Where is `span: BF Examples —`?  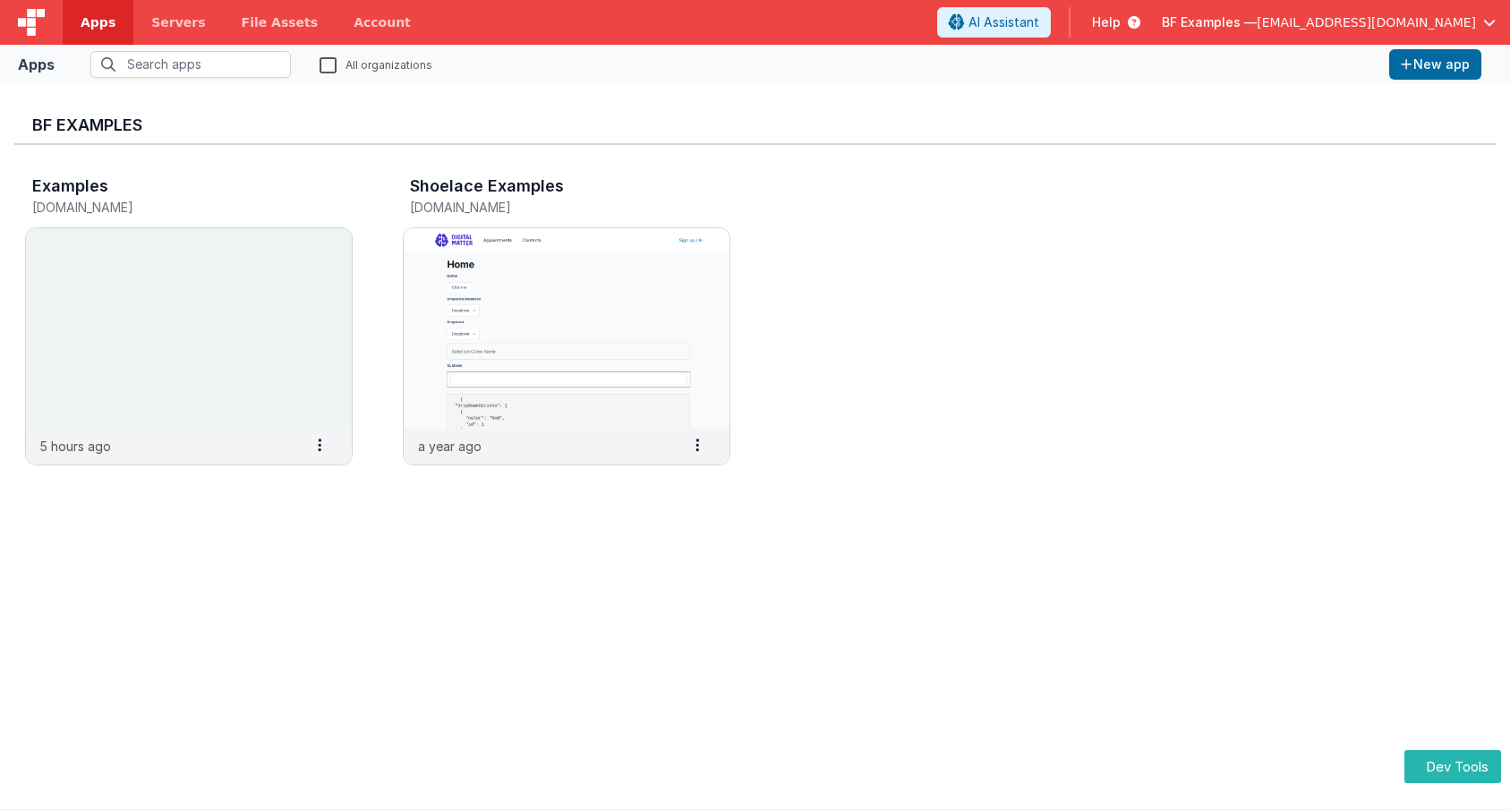
span: BF Examples — is located at coordinates (1209, 22).